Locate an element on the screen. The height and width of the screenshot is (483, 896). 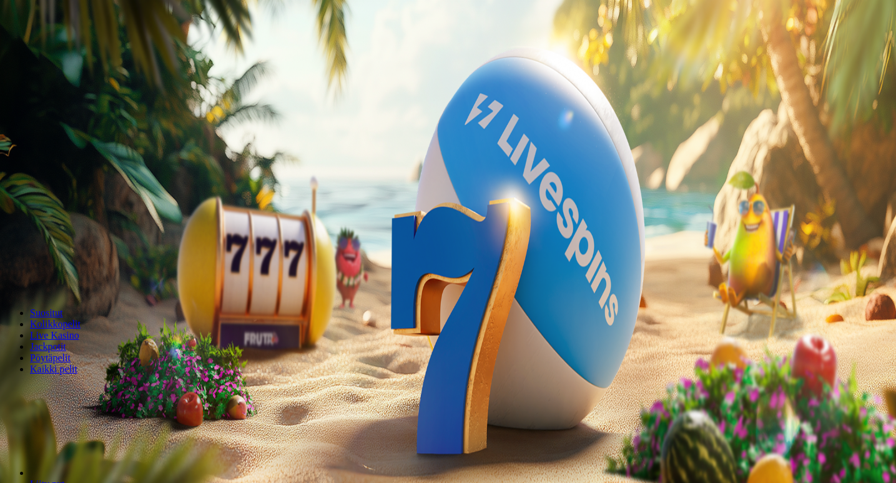
span: Pöytäpelit is located at coordinates (50, 357).